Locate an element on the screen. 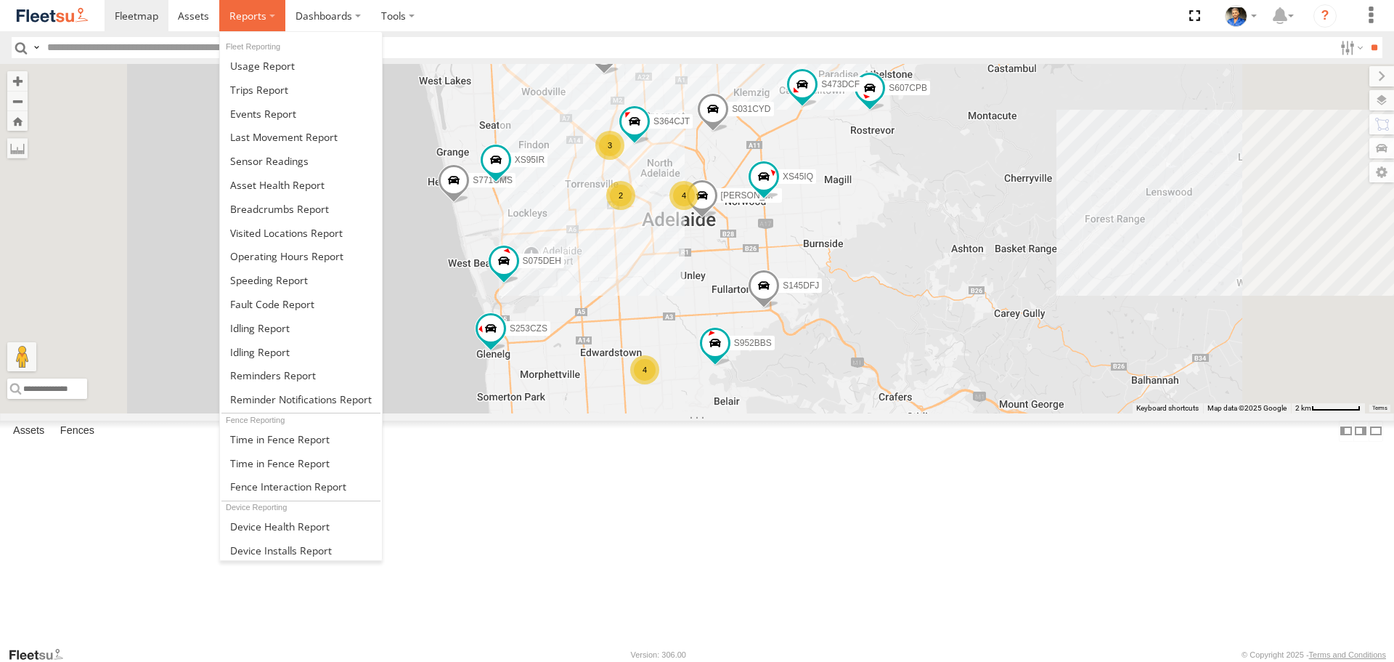 The height and width of the screenshot is (662, 1394). span: S075DEH is located at coordinates (542, 261).